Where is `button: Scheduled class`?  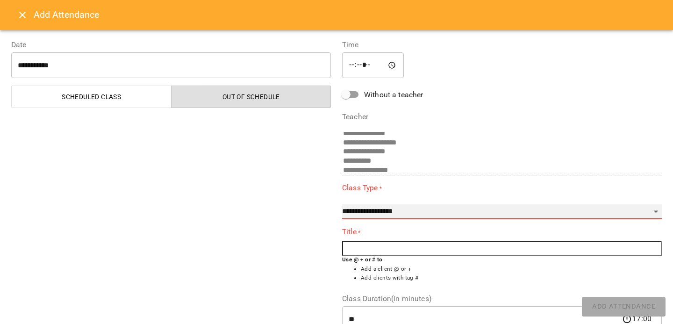
button: Scheduled class is located at coordinates (91, 97).